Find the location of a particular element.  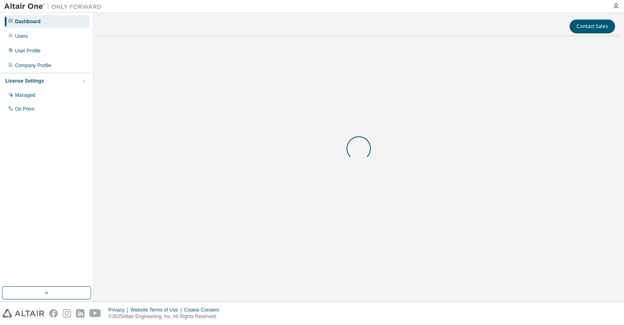

div: Managed is located at coordinates (25, 95).